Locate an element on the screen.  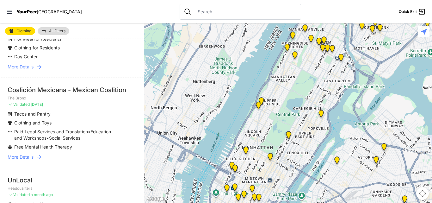
div: Coalición Mexicana - Mexican Coalition is located at coordinates (72, 90).